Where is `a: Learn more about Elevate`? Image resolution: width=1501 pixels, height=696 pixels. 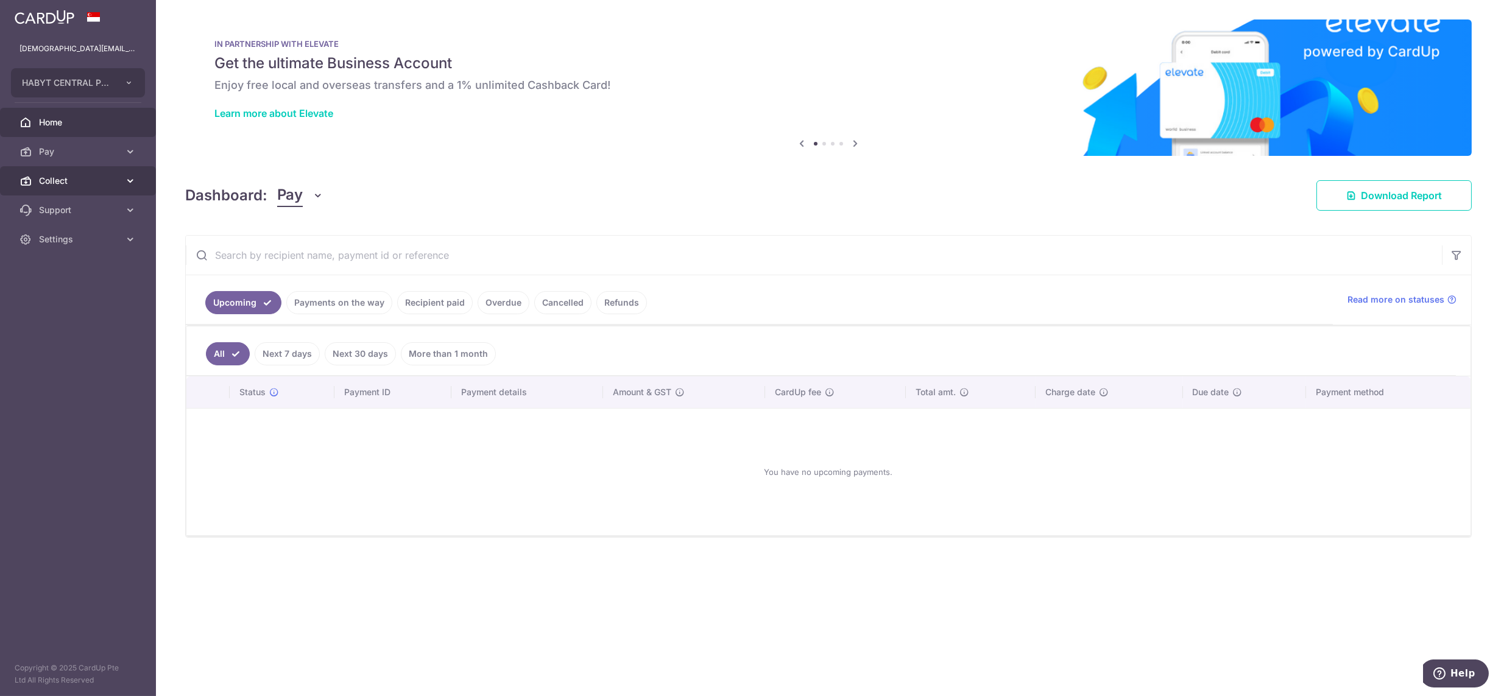
a: Learn more about Elevate is located at coordinates (274, 113).